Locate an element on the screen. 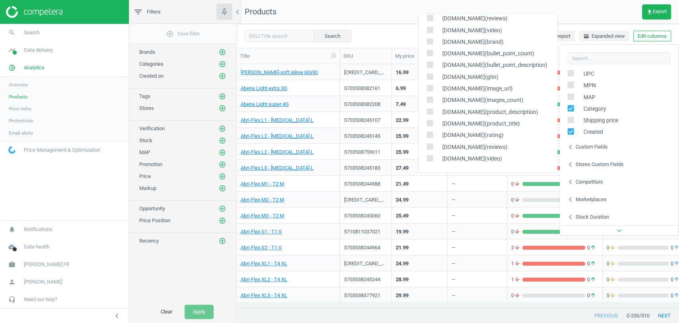 This screenshot has width=679, height=323. span: Brands is located at coordinates (147, 52).